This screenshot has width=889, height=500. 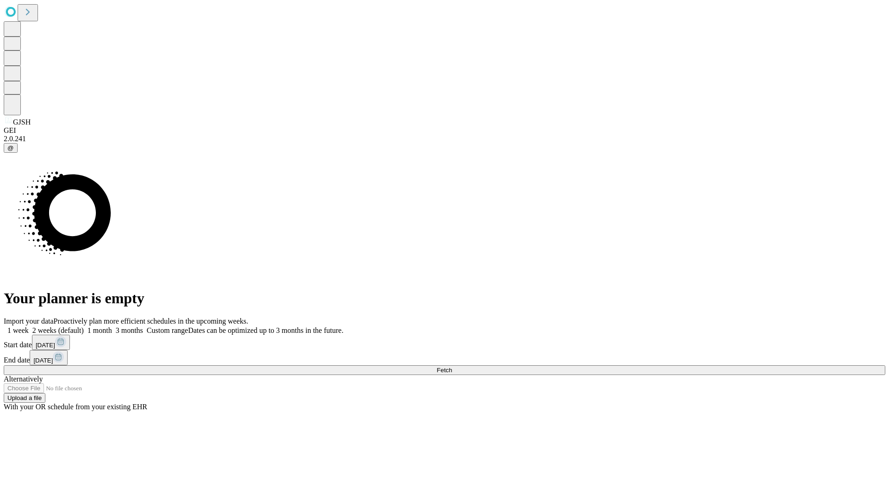 I want to click on span: 2 weeks (default), so click(x=58, y=330).